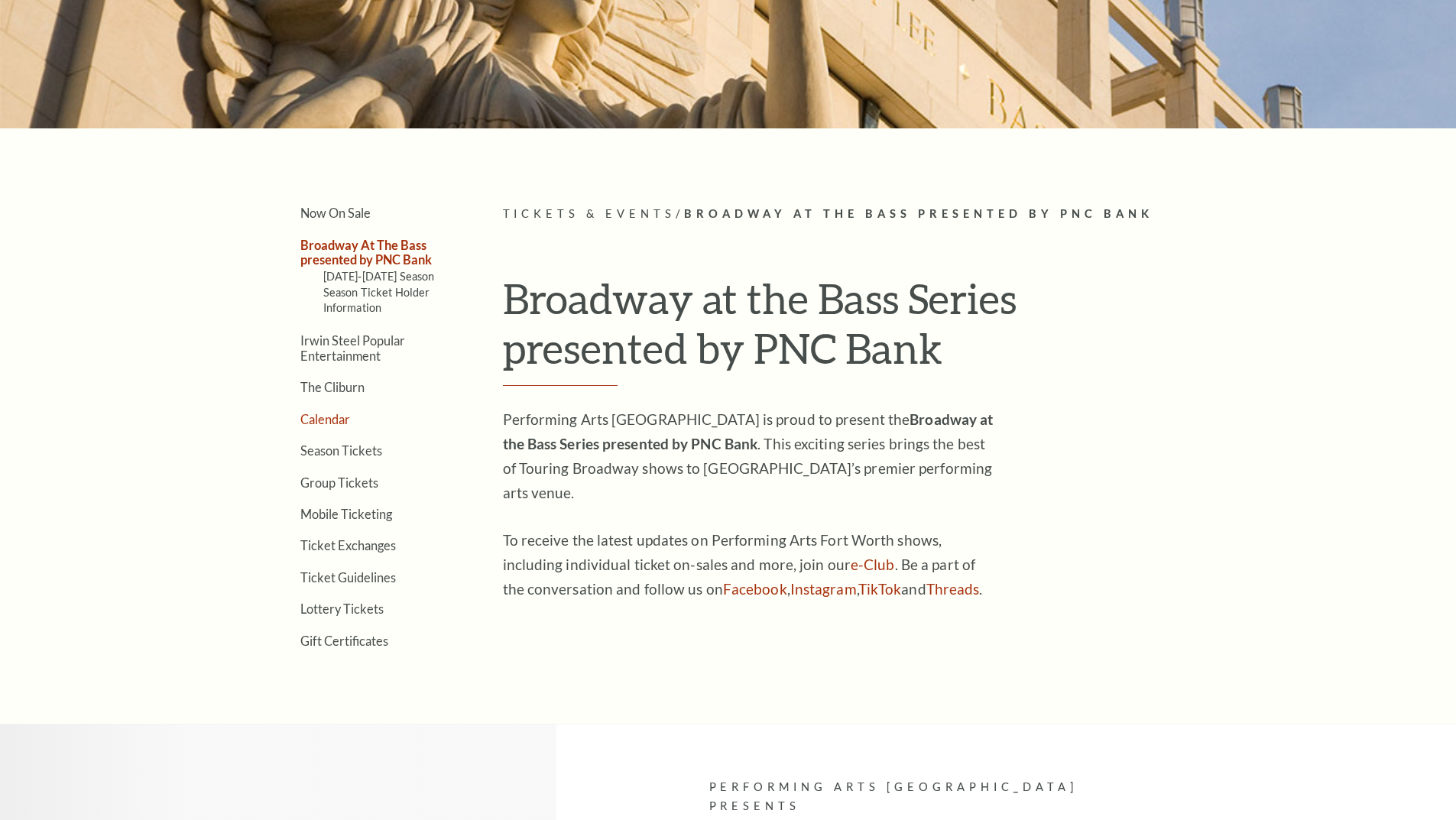 The width and height of the screenshot is (1456, 820). I want to click on a: Instagram, so click(823, 588).